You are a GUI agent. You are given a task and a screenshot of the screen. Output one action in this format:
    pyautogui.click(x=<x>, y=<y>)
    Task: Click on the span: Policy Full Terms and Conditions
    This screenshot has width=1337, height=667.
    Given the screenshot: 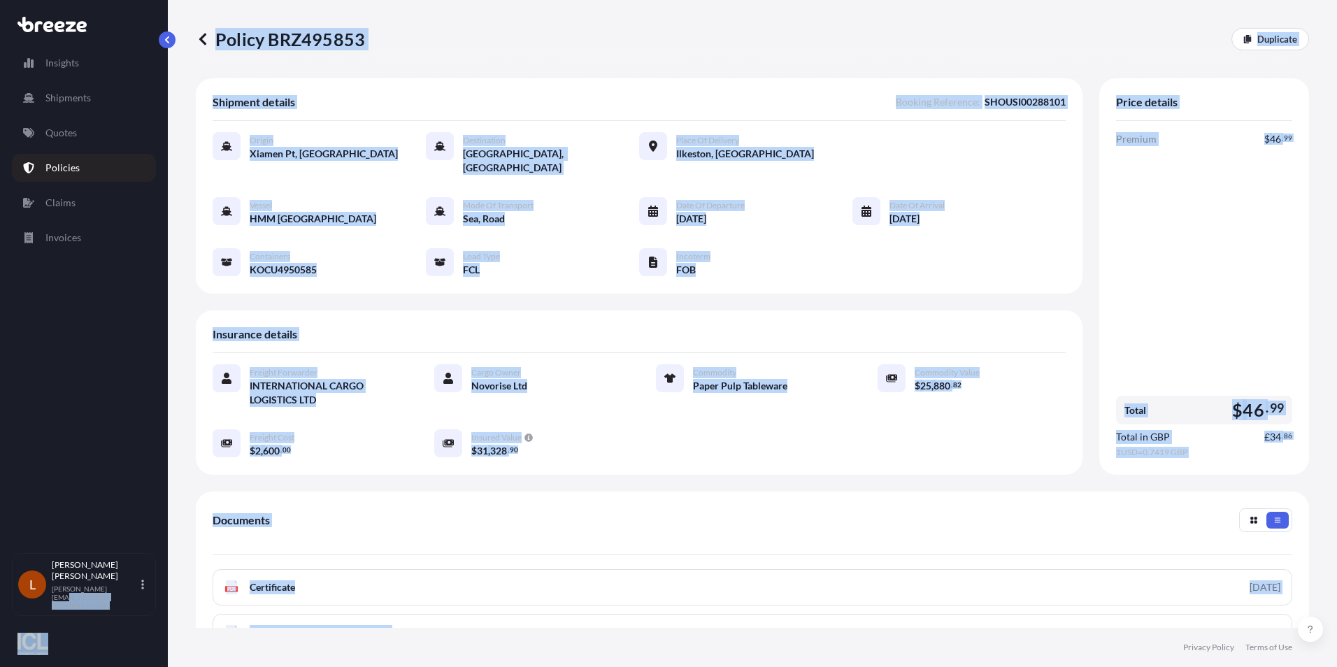 What is the action you would take?
    pyautogui.click(x=321, y=632)
    